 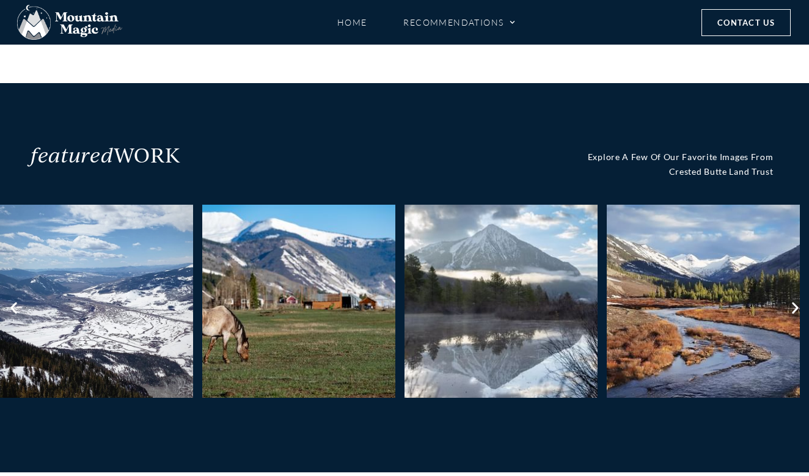 What do you see at coordinates (746, 23) in the screenshot?
I see `span: Contact Us` at bounding box center [746, 23].